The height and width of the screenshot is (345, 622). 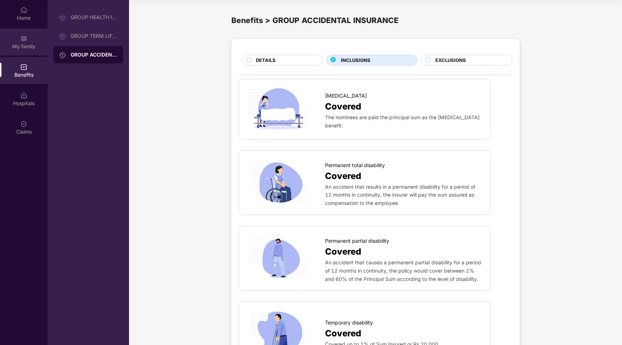 I want to click on span: Temporary disability, so click(x=349, y=323).